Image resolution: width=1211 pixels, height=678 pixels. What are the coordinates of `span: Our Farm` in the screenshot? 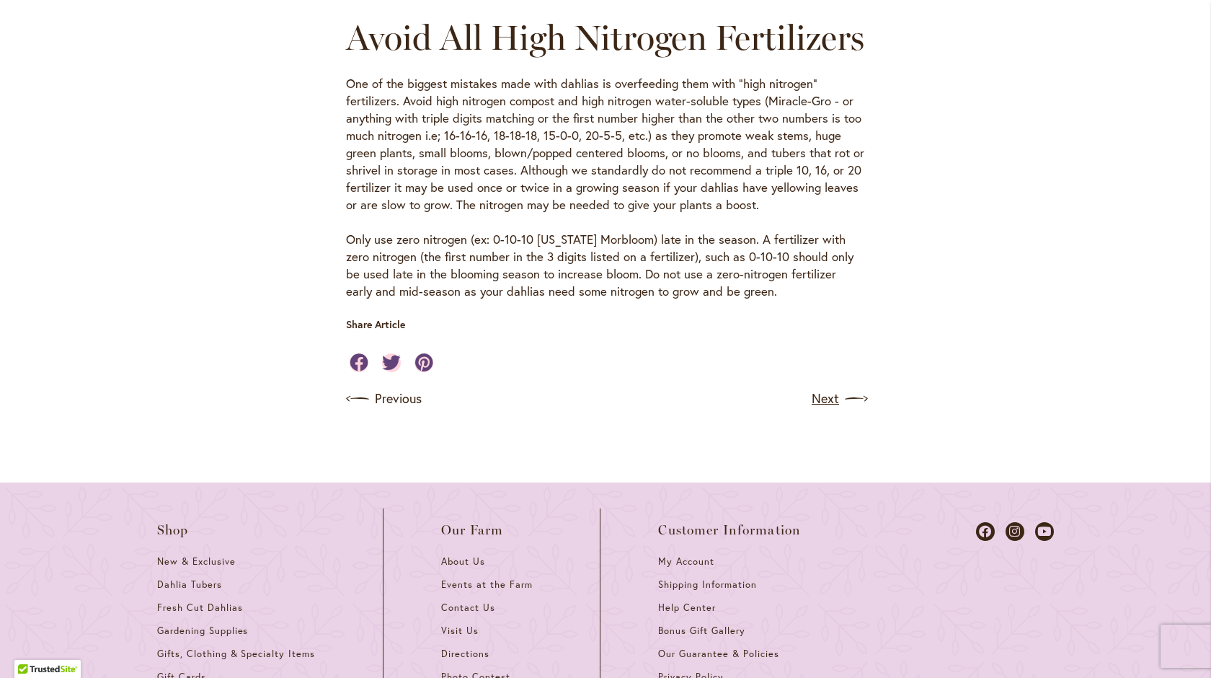 It's located at (472, 530).